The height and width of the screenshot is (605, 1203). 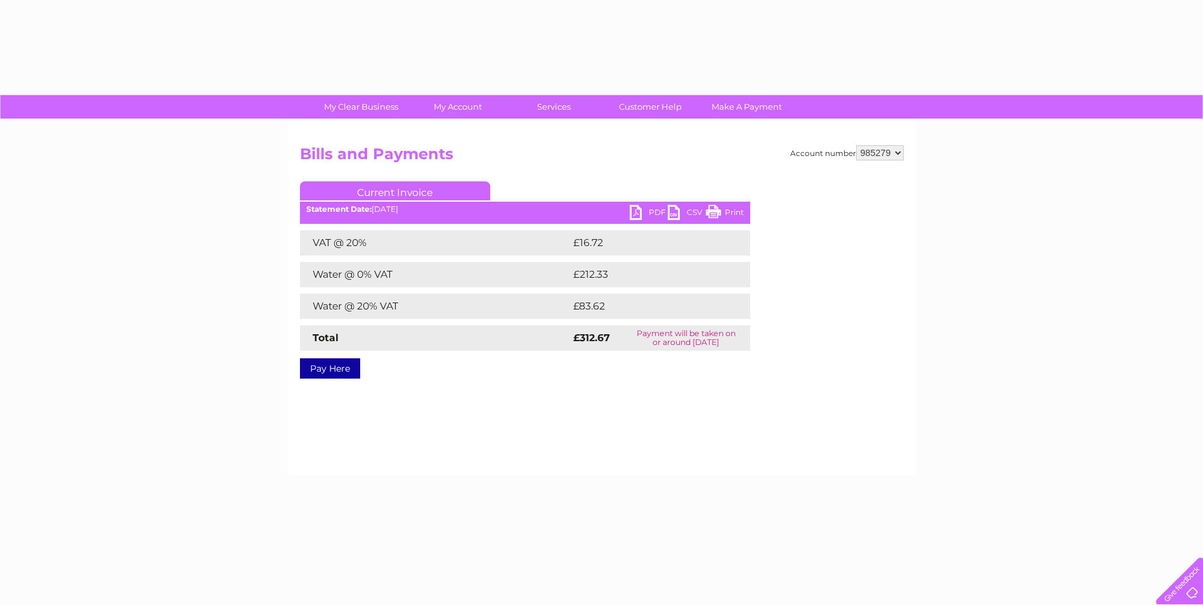 What do you see at coordinates (650, 107) in the screenshot?
I see `a: Customer Help` at bounding box center [650, 107].